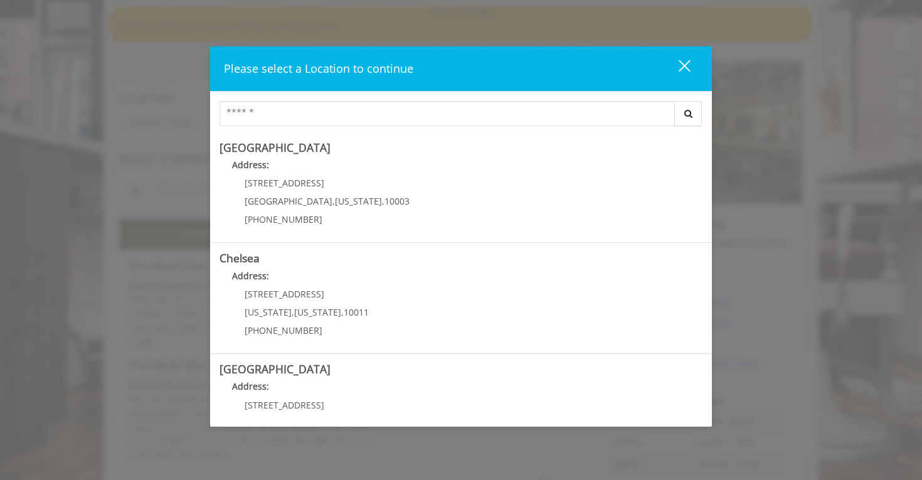  What do you see at coordinates (461, 117) in the screenshot?
I see `div: Center Select` at bounding box center [461, 117].